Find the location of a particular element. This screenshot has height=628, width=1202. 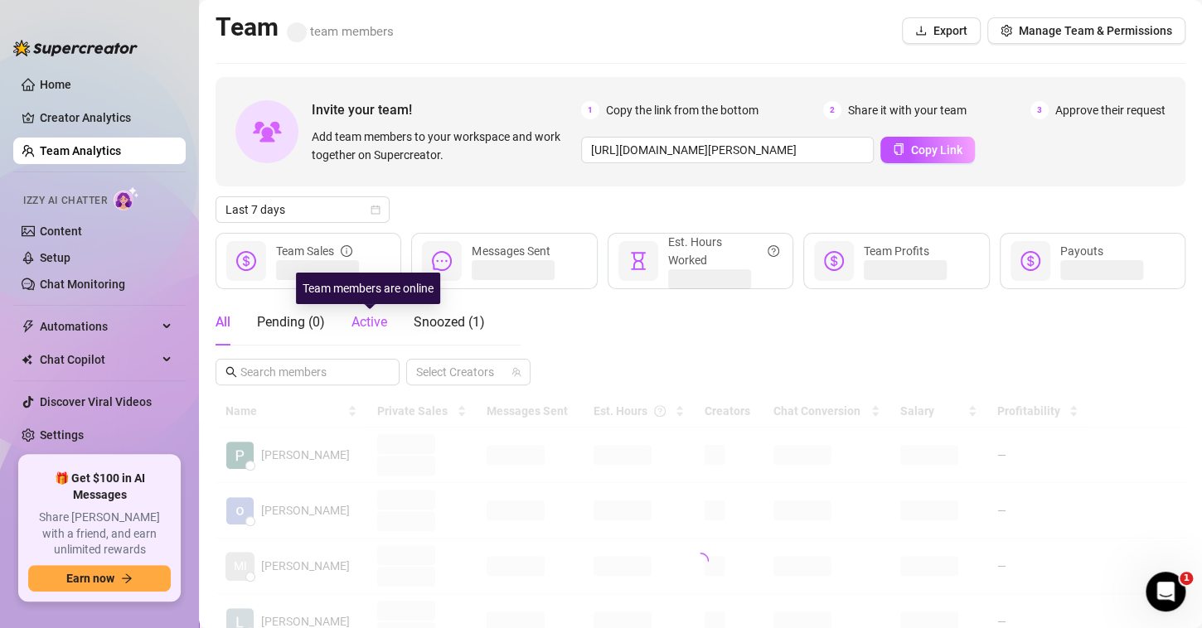

a: Content is located at coordinates (61, 231).